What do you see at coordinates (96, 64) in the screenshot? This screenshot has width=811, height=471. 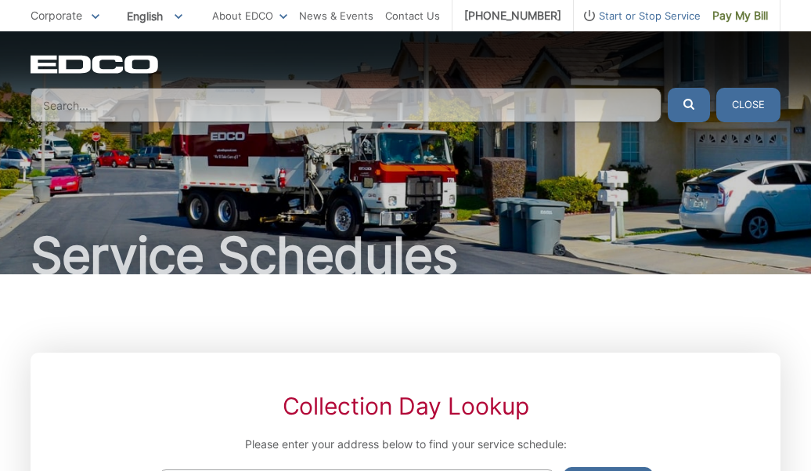 I see `a: EDCD logo. Return to the homepage.` at bounding box center [96, 64].